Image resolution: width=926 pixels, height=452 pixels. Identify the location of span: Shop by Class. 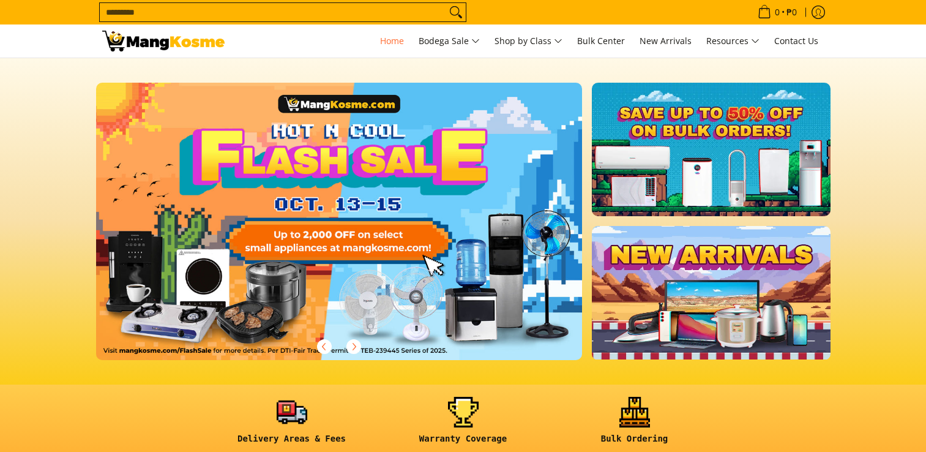
(528, 41).